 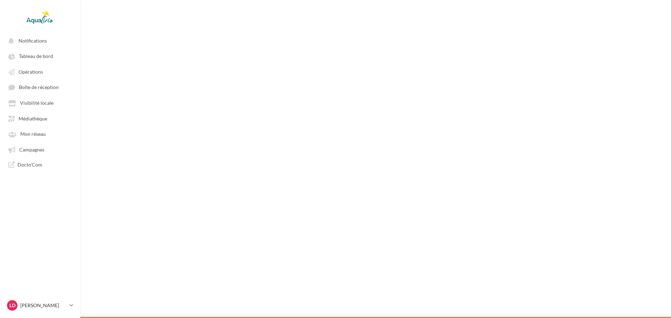 I want to click on span: Boîte de réception, so click(x=39, y=87).